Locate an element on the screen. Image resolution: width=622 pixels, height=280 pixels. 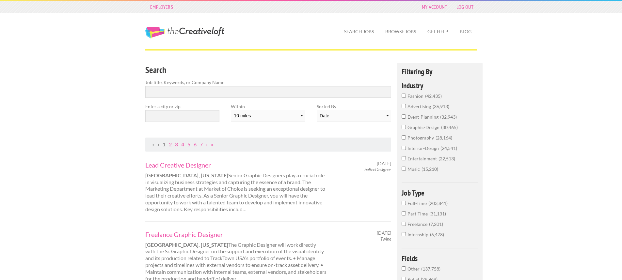
span: 42,435 is located at coordinates (433, 96).